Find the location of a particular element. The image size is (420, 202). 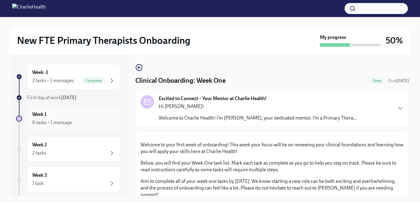

h3: 50% is located at coordinates (394, 40).